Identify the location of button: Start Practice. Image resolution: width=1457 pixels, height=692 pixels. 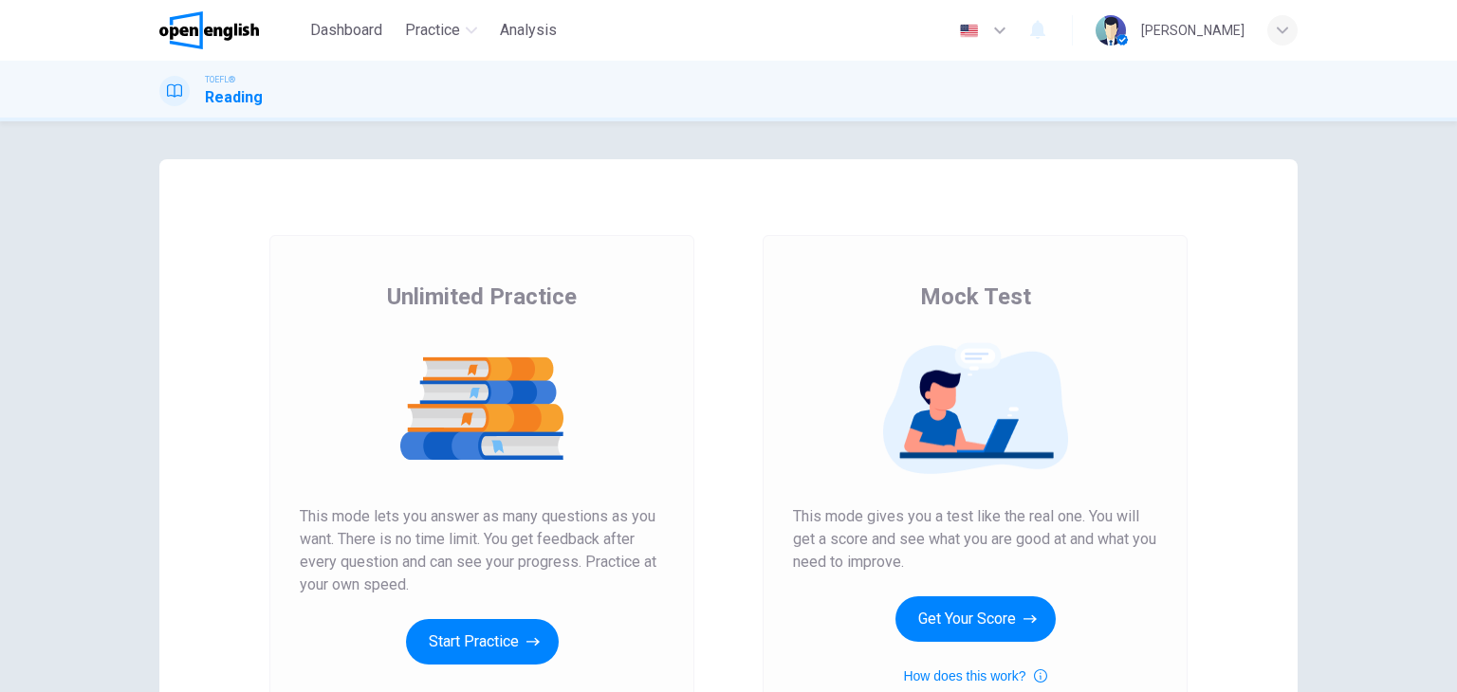
(482, 642).